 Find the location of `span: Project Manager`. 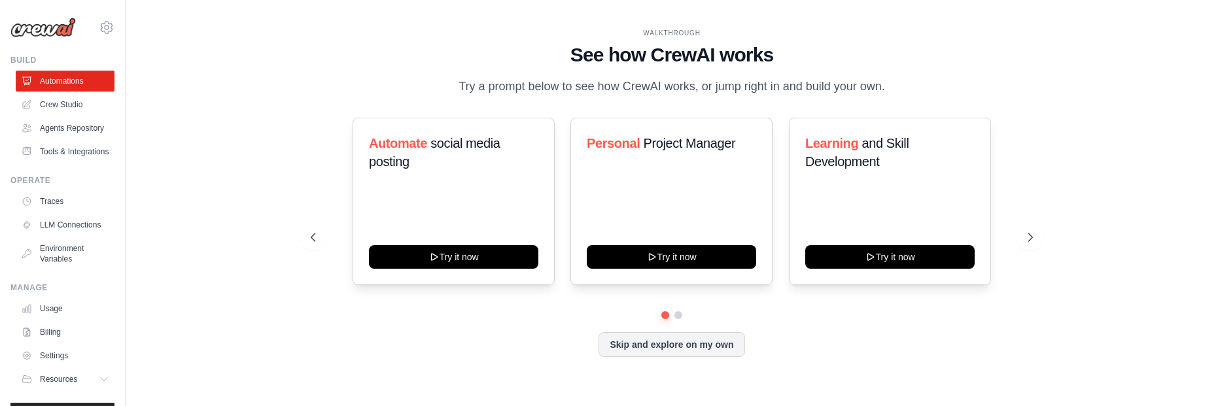

span: Project Manager is located at coordinates (689, 143).